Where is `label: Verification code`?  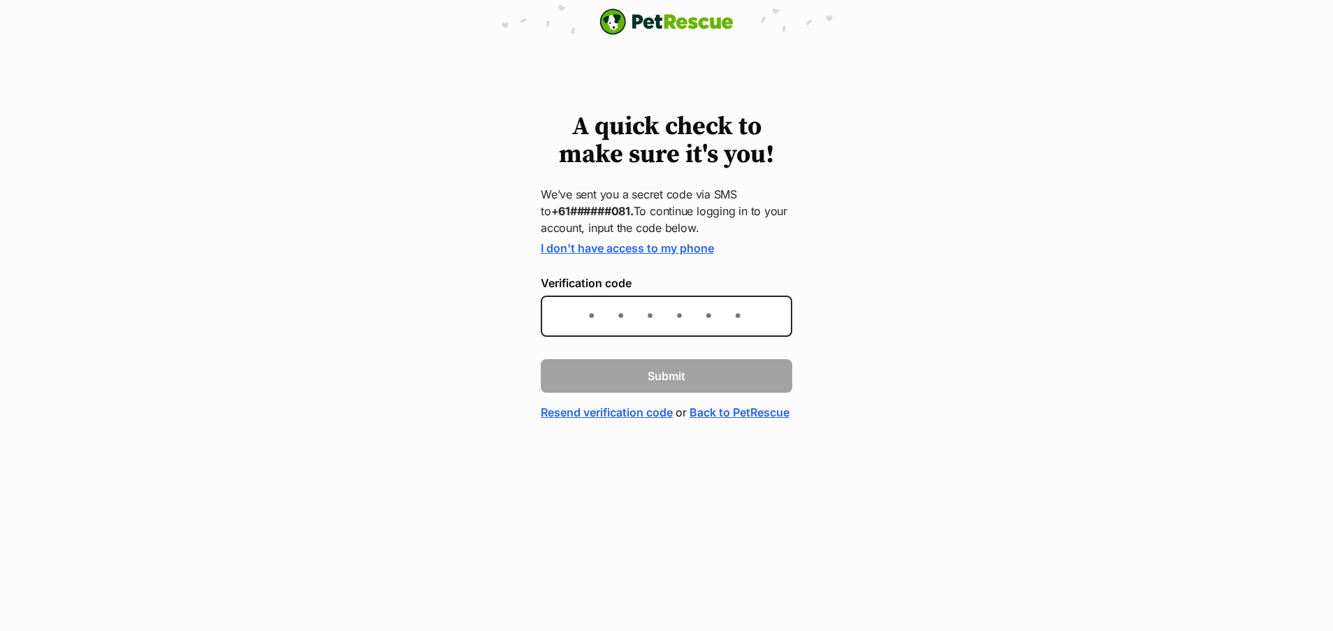 label: Verification code is located at coordinates (666, 283).